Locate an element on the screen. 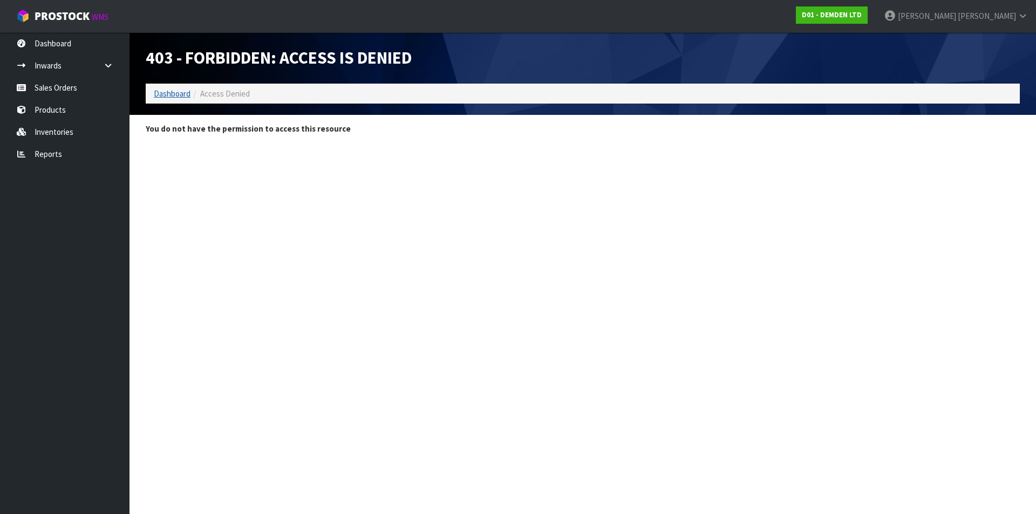  small: WMS is located at coordinates (100, 17).